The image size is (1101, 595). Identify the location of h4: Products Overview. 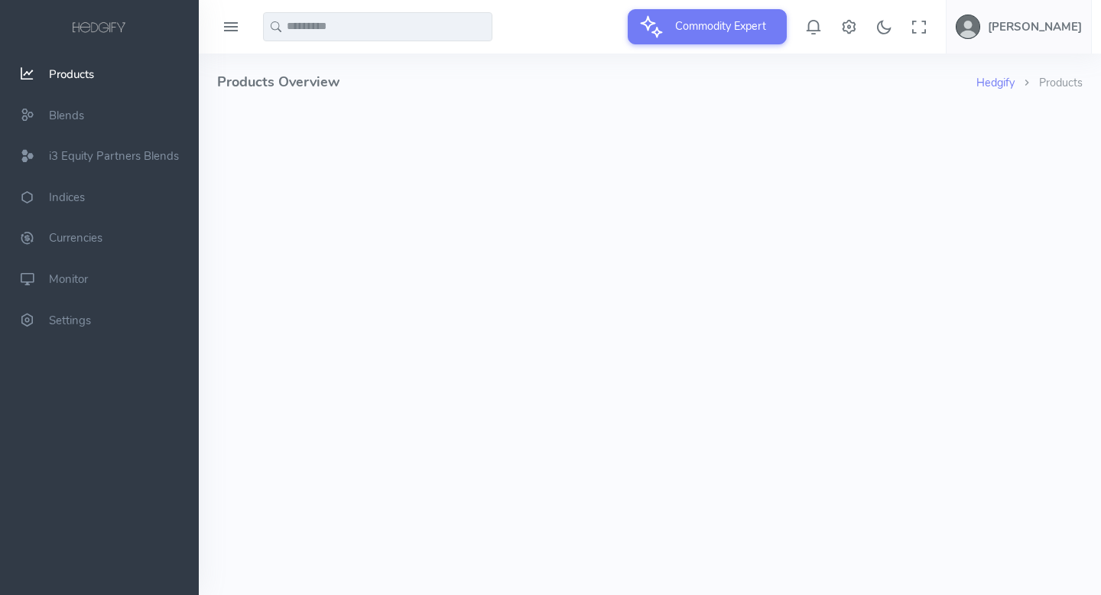
(596, 82).